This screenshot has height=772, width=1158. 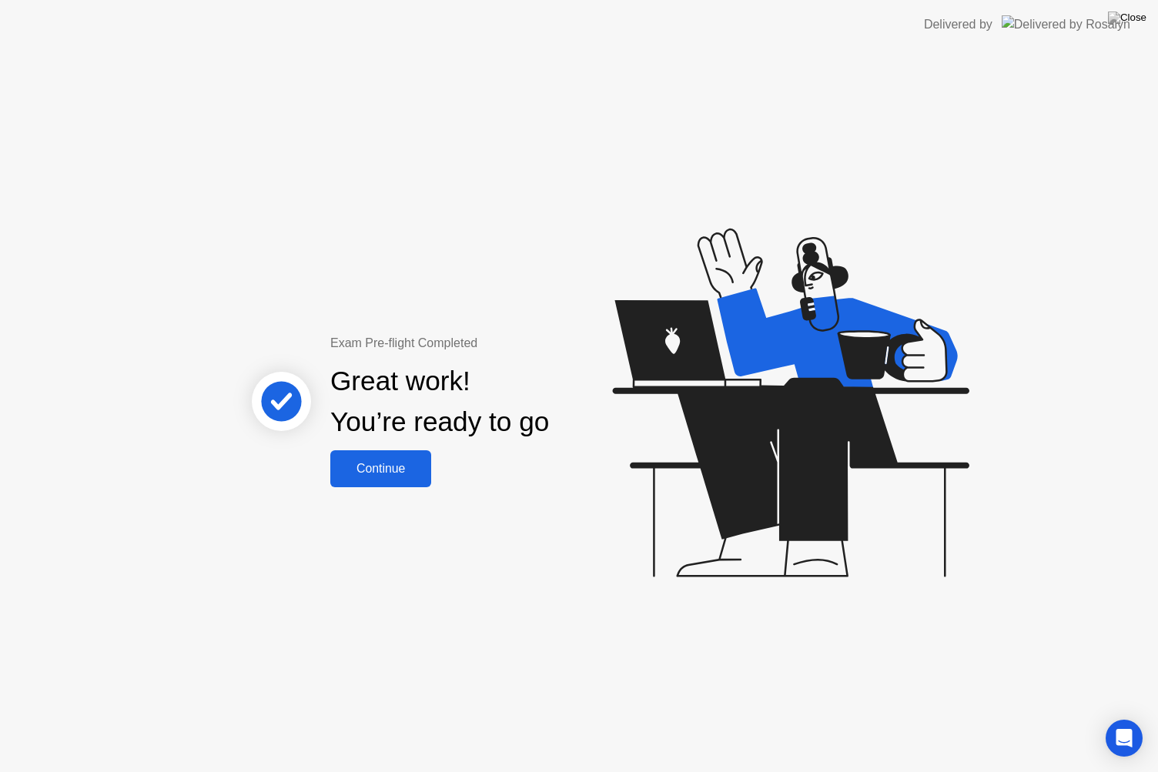 What do you see at coordinates (380, 469) in the screenshot?
I see `button: Continue` at bounding box center [380, 469].